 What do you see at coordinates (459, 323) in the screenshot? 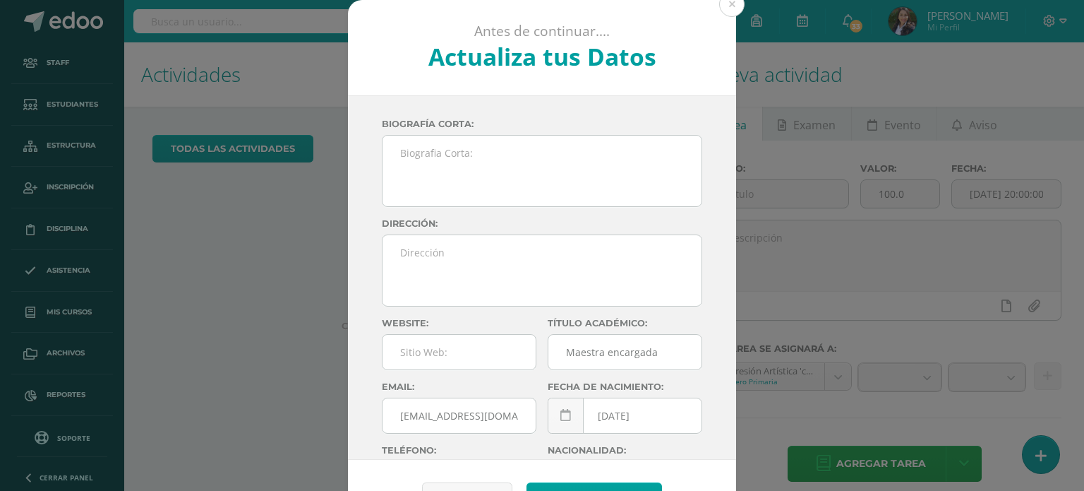
I see `label: Website:` at bounding box center [459, 323].